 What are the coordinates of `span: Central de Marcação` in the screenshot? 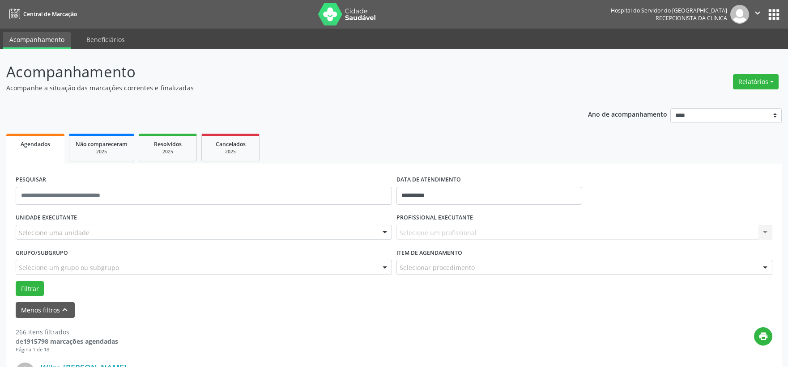 It's located at (50, 14).